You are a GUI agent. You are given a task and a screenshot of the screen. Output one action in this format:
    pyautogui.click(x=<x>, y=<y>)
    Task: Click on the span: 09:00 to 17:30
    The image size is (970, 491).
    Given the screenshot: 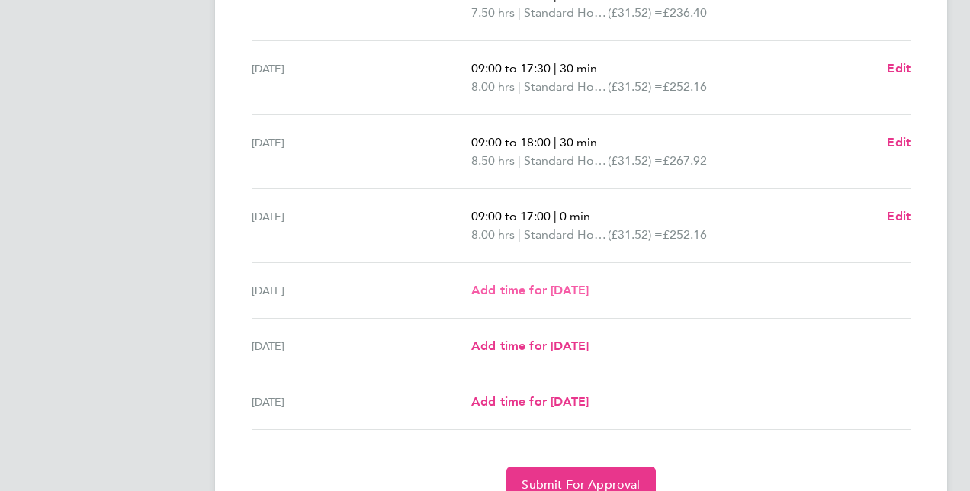 What is the action you would take?
    pyautogui.click(x=511, y=68)
    